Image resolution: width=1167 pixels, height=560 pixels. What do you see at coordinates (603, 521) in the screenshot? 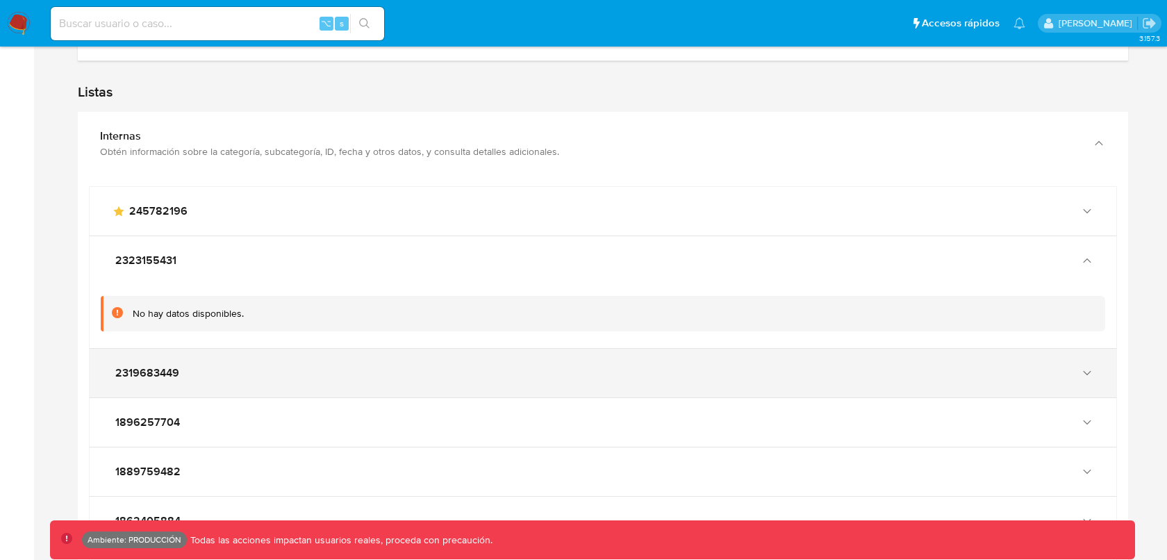
I see `button: 1862405884` at bounding box center [603, 521].